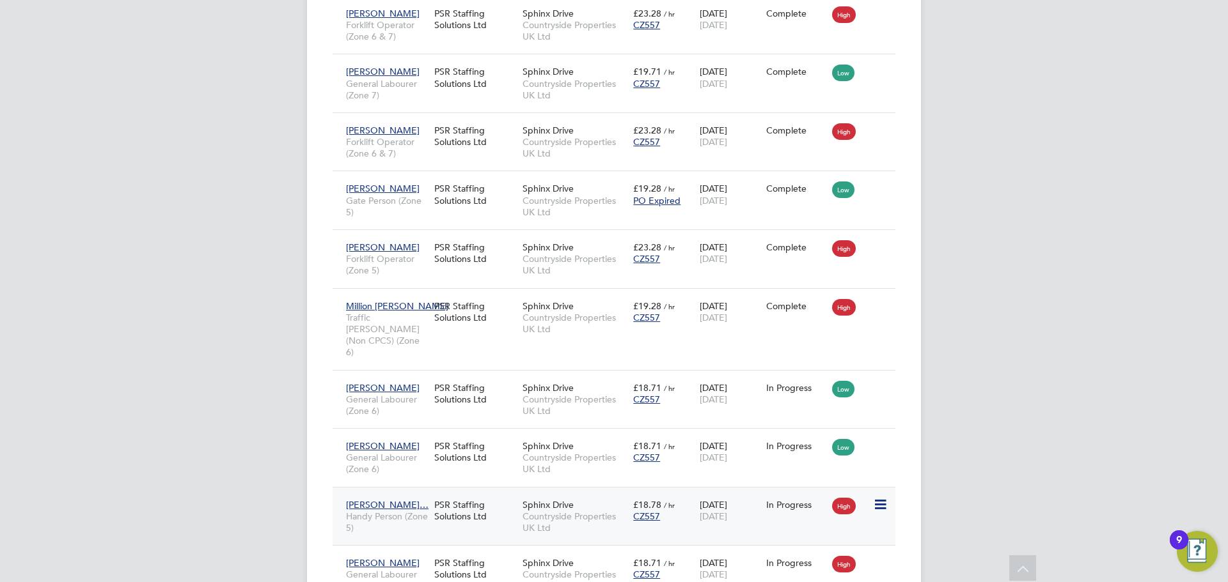  I want to click on span: Gate Person (Zone 5), so click(387, 207).